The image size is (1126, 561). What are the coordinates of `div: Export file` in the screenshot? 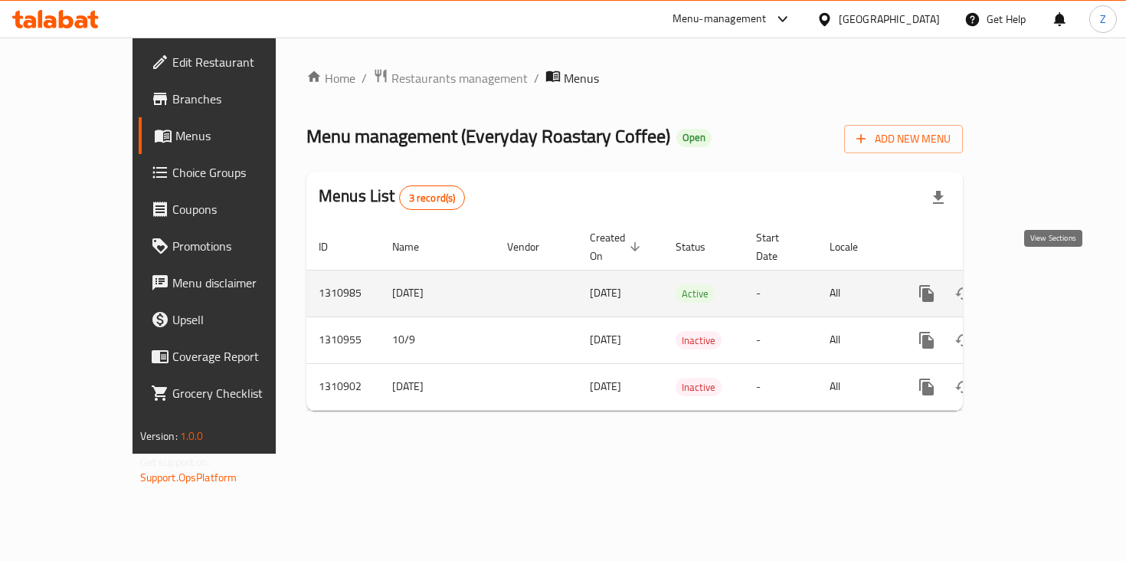 It's located at (938, 198).